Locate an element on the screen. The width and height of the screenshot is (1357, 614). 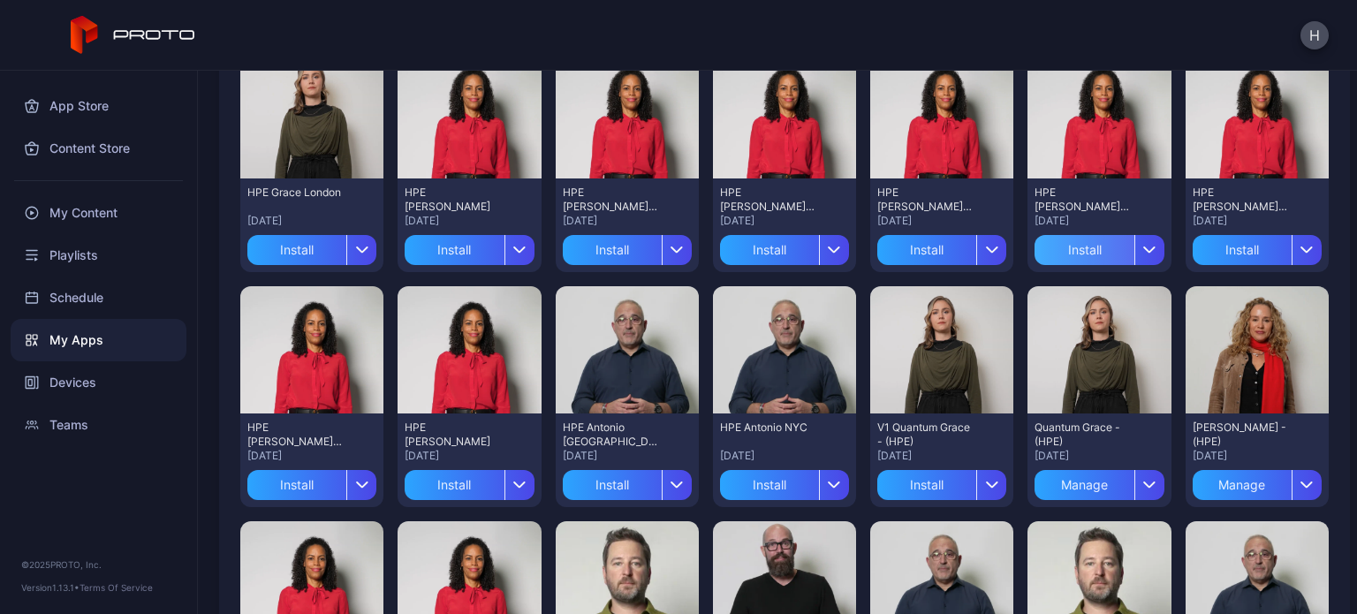
div: HPE Antonio Singapore is located at coordinates (612, 435).